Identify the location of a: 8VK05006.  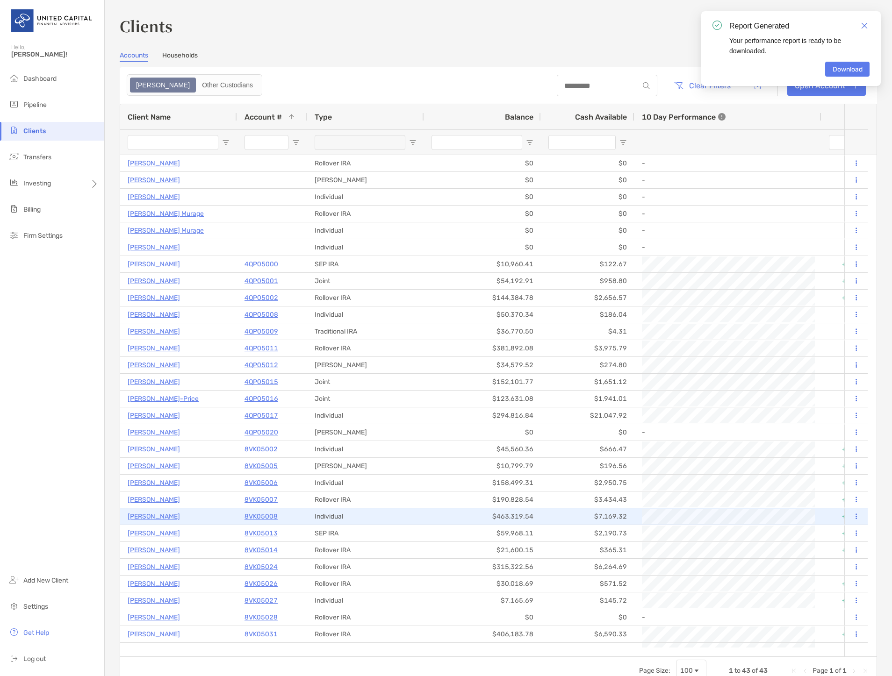
(261, 483).